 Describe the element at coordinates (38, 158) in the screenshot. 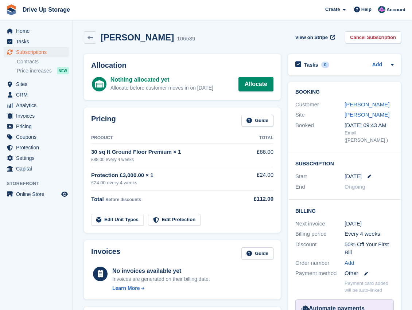

I see `span: Settings` at that location.